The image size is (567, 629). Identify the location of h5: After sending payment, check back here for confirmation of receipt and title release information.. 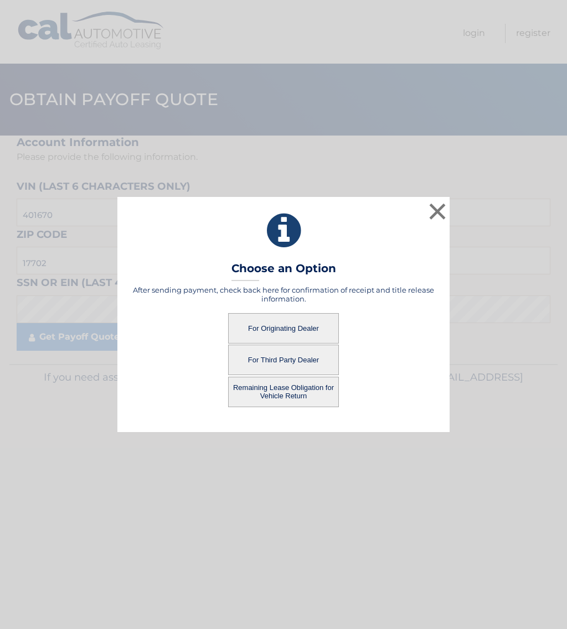
(283, 294).